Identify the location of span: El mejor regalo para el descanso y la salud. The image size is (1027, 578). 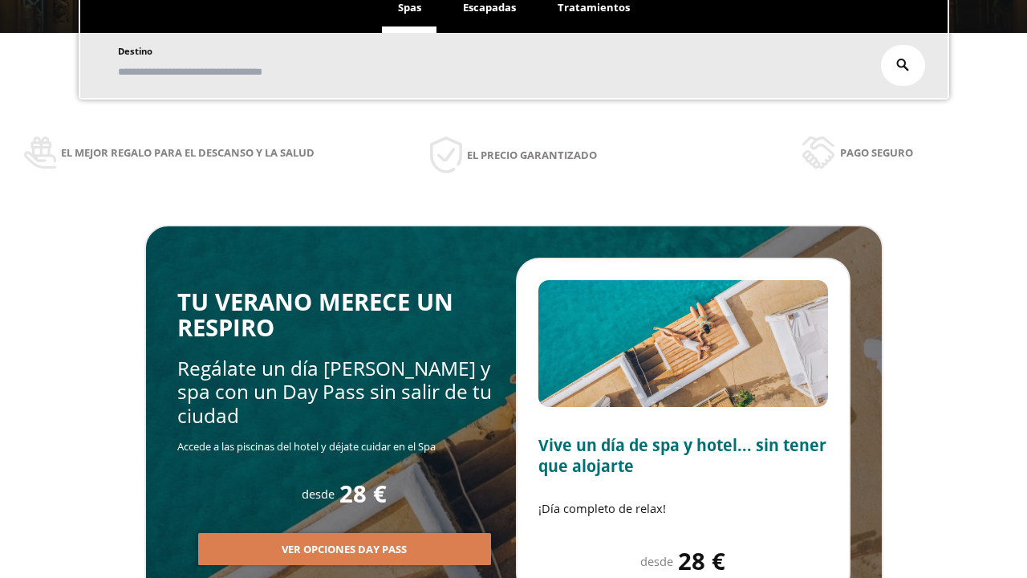
(188, 152).